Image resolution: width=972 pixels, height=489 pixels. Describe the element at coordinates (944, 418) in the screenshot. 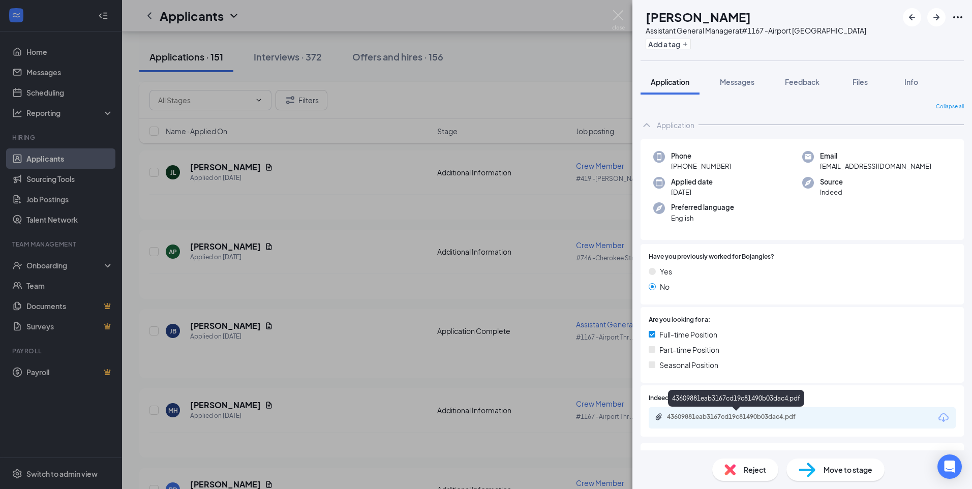

I see `a: Download` at that location.